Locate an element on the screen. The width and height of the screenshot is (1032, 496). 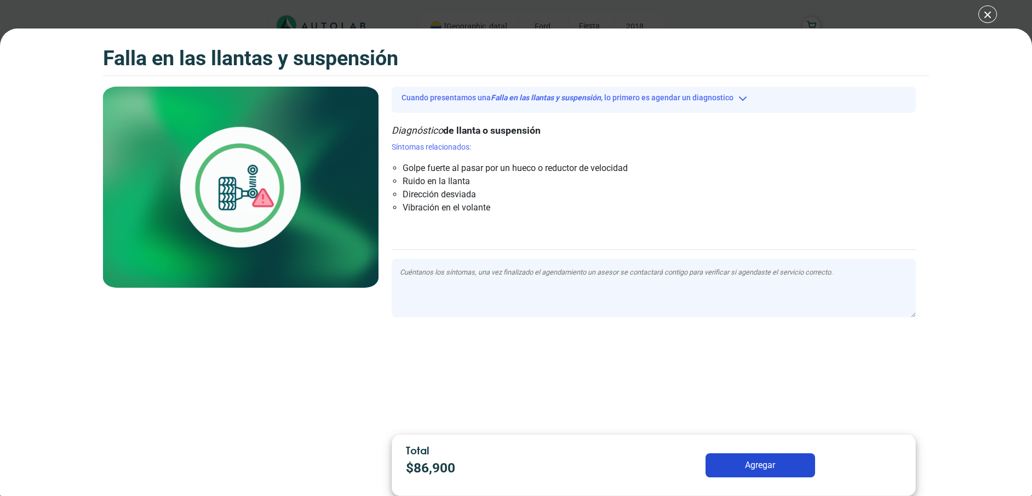
span: Total is located at coordinates (417, 450).